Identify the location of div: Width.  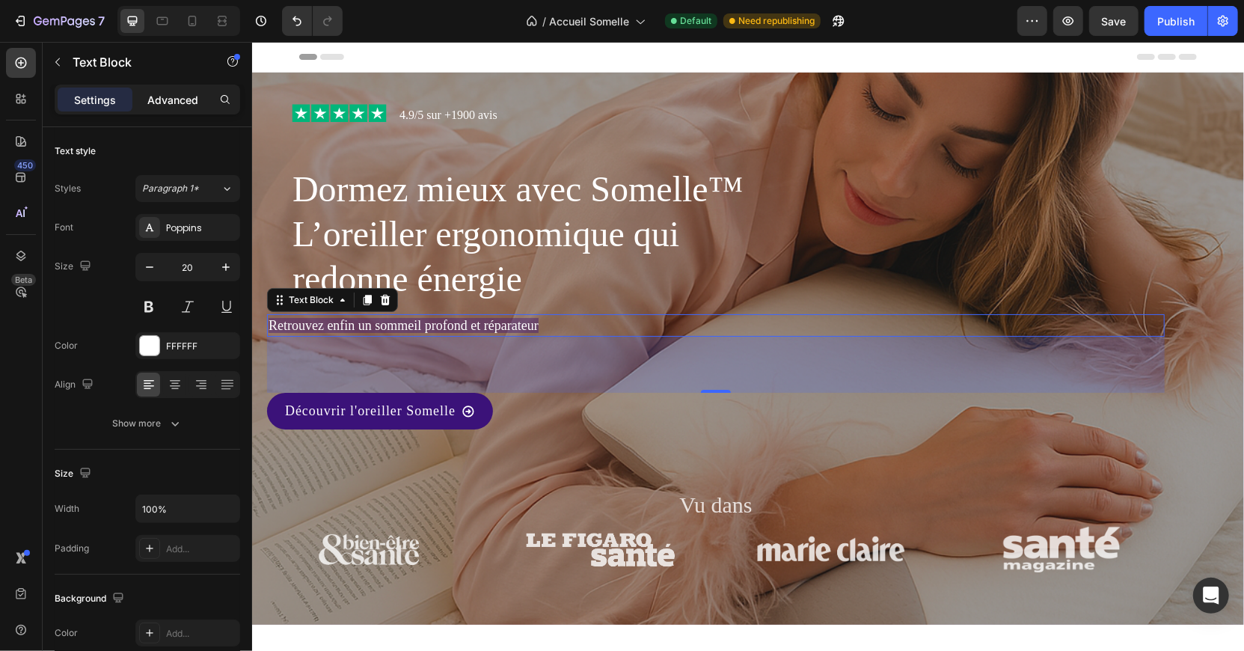
(67, 509).